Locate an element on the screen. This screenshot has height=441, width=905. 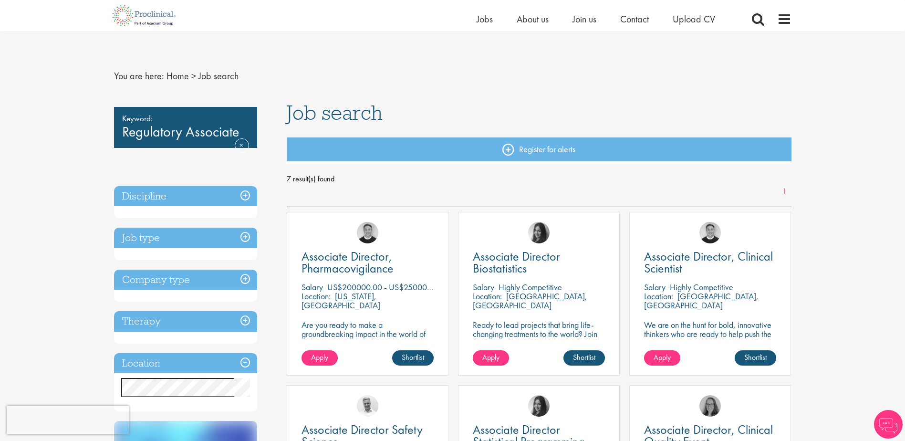
a: 1 is located at coordinates (784, 191).